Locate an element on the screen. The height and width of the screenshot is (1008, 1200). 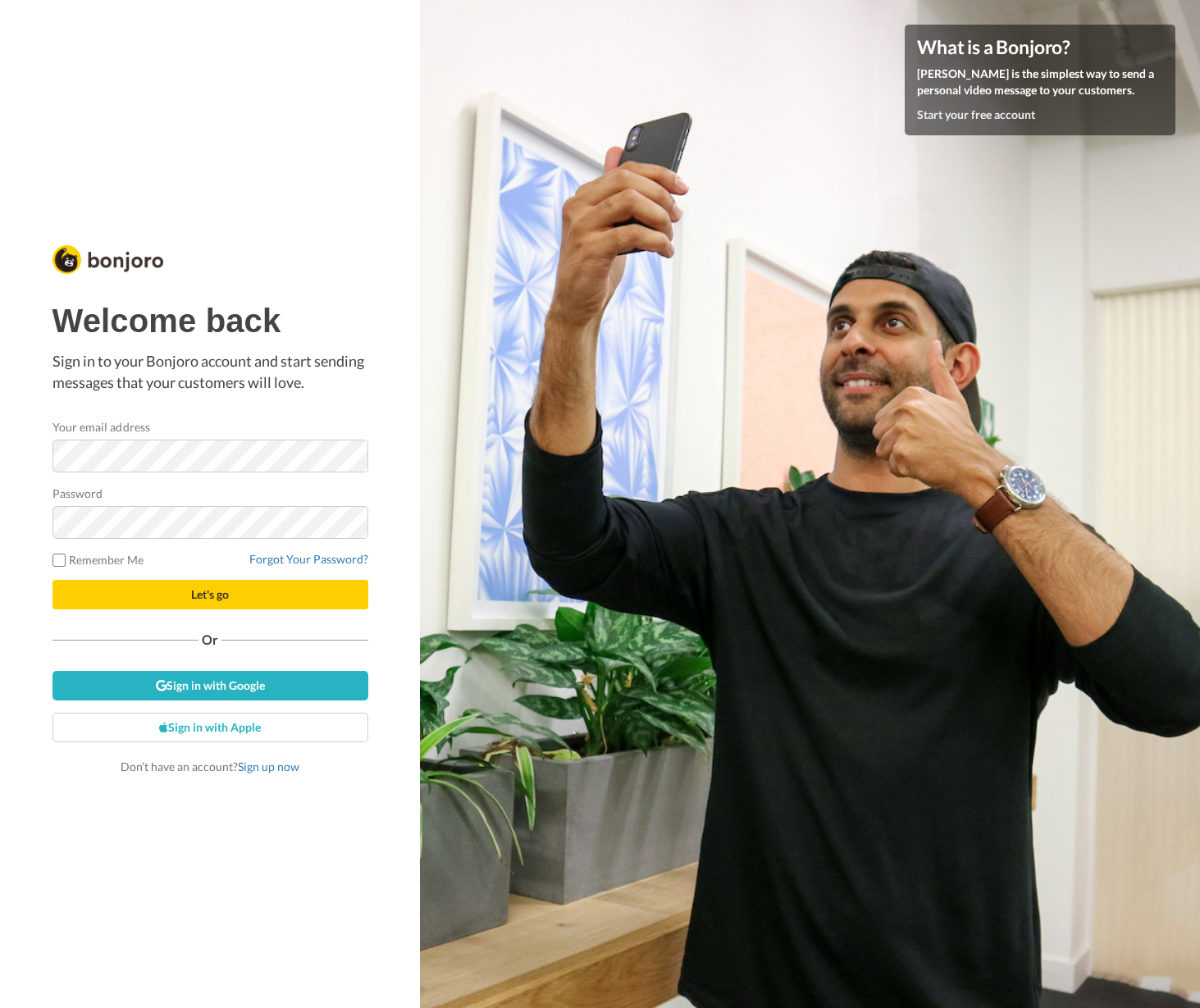
label: Password is located at coordinates (78, 493).